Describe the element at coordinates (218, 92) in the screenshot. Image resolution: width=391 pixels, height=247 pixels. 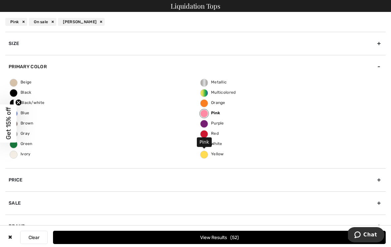
I see `span: Multicolored` at that location.